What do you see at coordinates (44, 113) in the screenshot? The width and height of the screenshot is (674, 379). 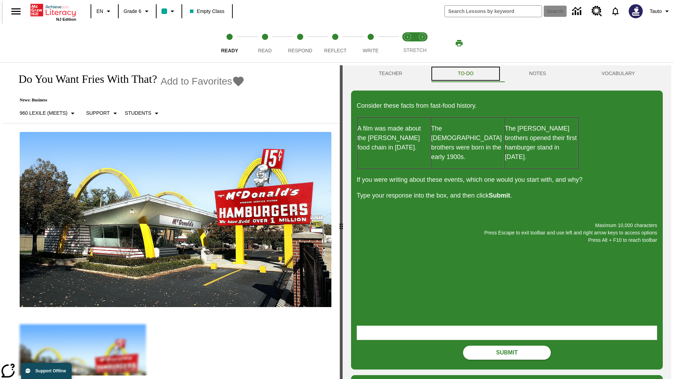 I see `p: 960 Lexile (Meets)` at bounding box center [44, 113].